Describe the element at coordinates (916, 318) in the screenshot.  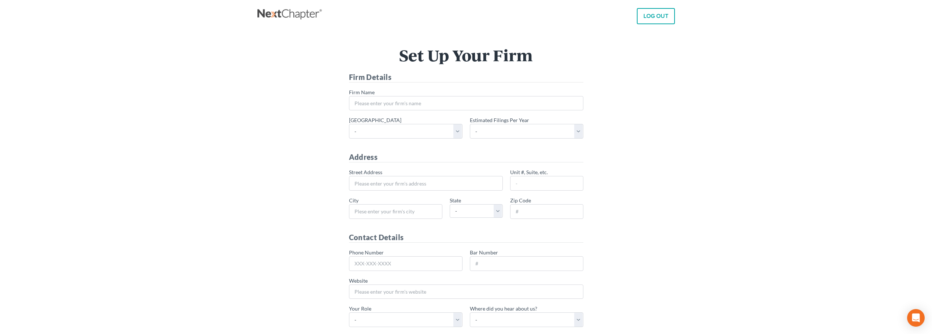
I see `div: Open Intercom Messenger` at that location.